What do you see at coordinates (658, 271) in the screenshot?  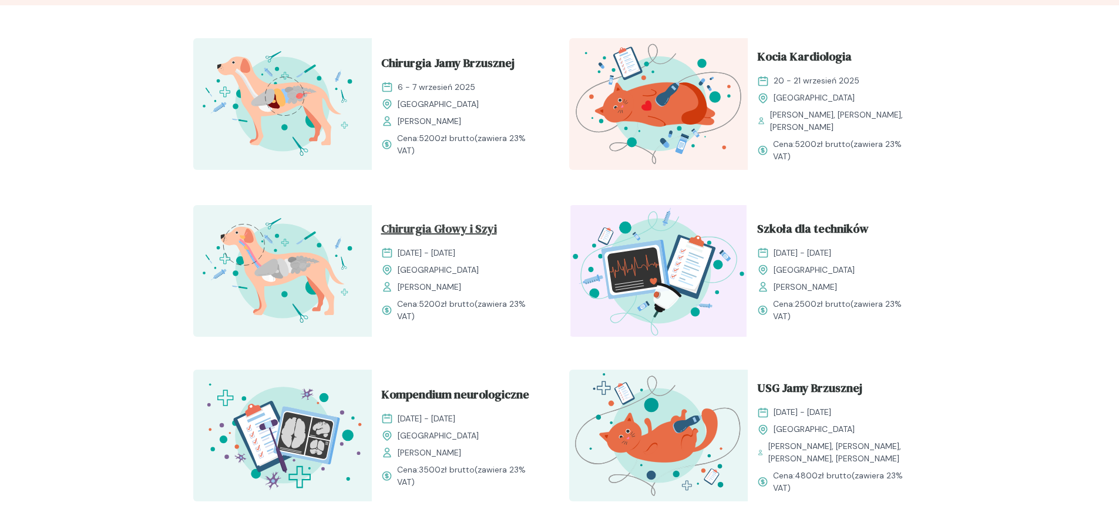 I see `img: Z2B_FZbqstJ98k08_Technicy_T.svg` at bounding box center [658, 271].